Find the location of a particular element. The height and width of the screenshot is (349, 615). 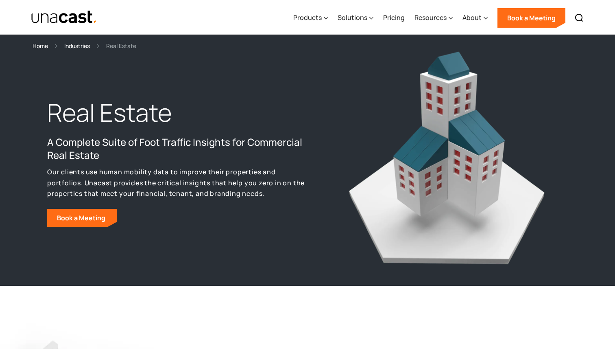

img: Industrial building, three tier is located at coordinates (446, 157).